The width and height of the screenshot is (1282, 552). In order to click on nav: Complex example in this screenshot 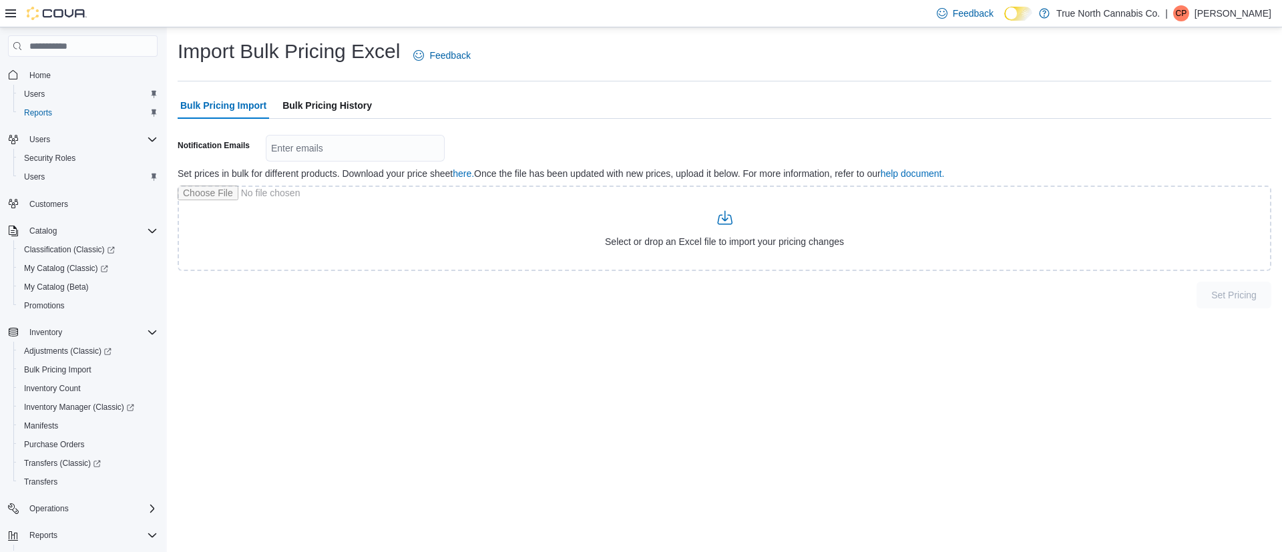, I will do `click(83, 305)`.